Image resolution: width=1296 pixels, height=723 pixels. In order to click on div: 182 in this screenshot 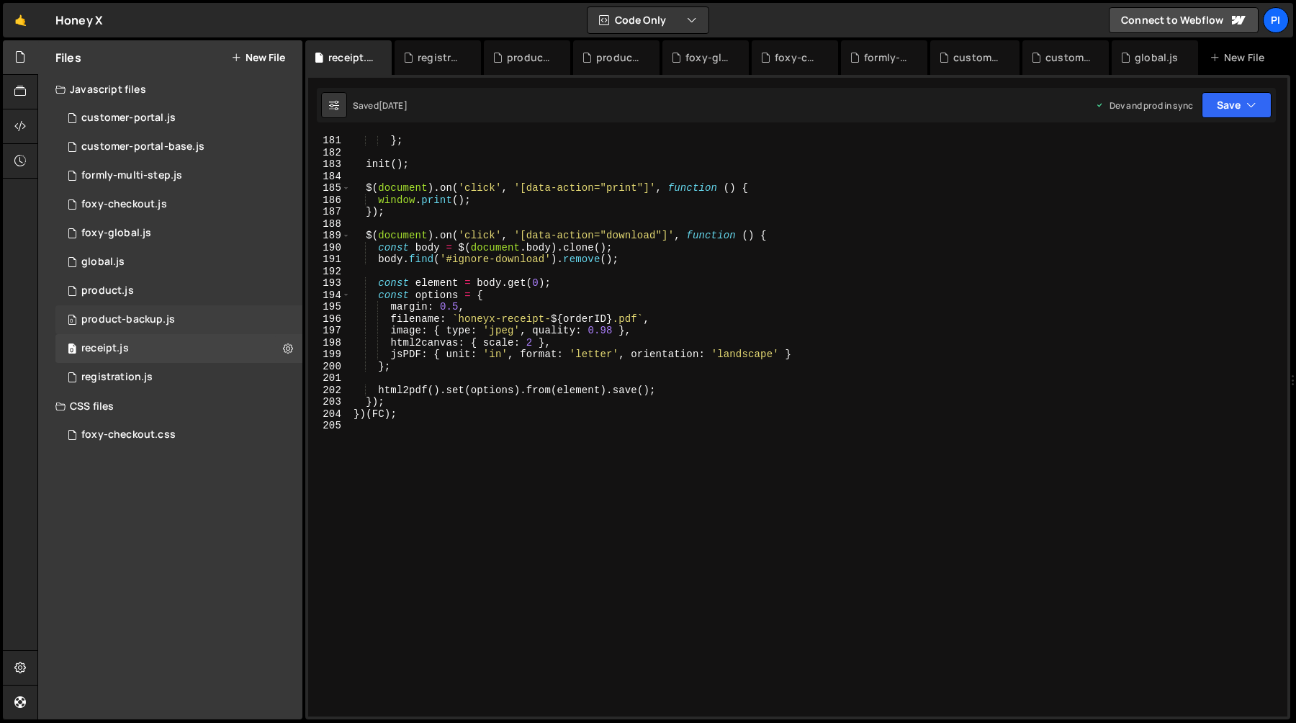, I will do `click(329, 153)`.